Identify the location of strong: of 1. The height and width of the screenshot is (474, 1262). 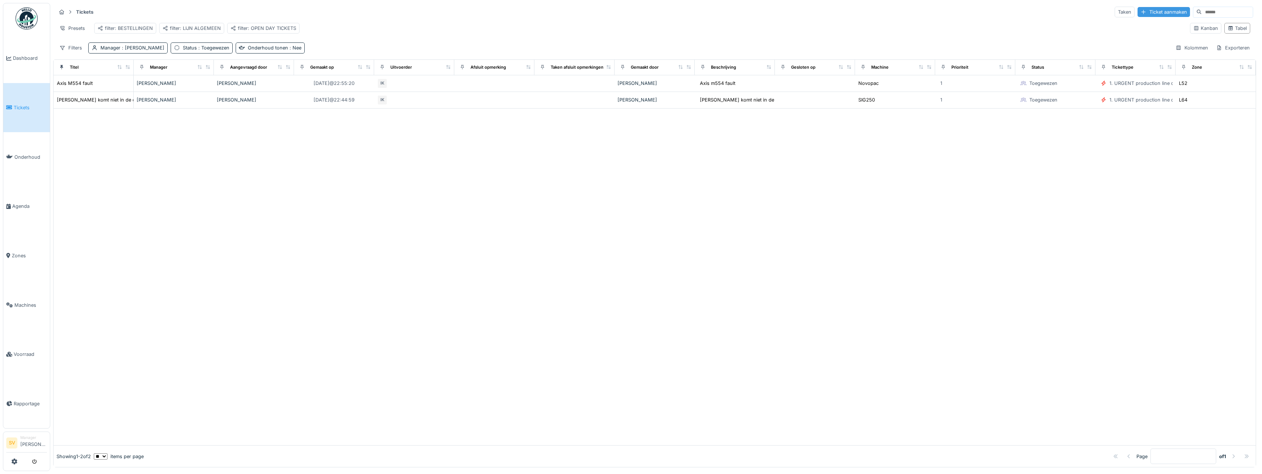
(1223, 457).